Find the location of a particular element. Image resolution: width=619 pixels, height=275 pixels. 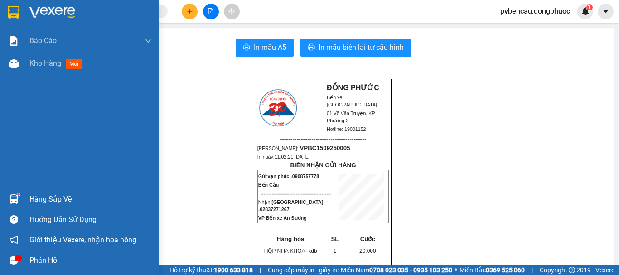

span: 02837271267 is located at coordinates (274, 209).